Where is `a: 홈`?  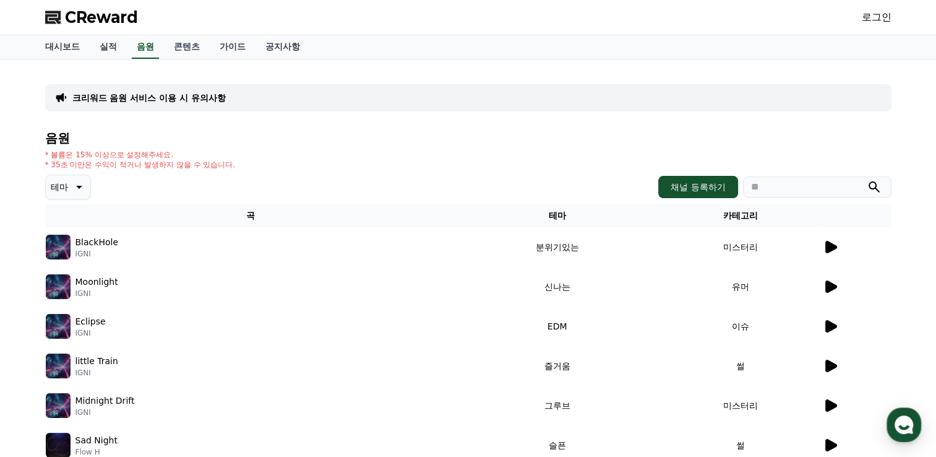 a: 홈 is located at coordinates (43, 369).